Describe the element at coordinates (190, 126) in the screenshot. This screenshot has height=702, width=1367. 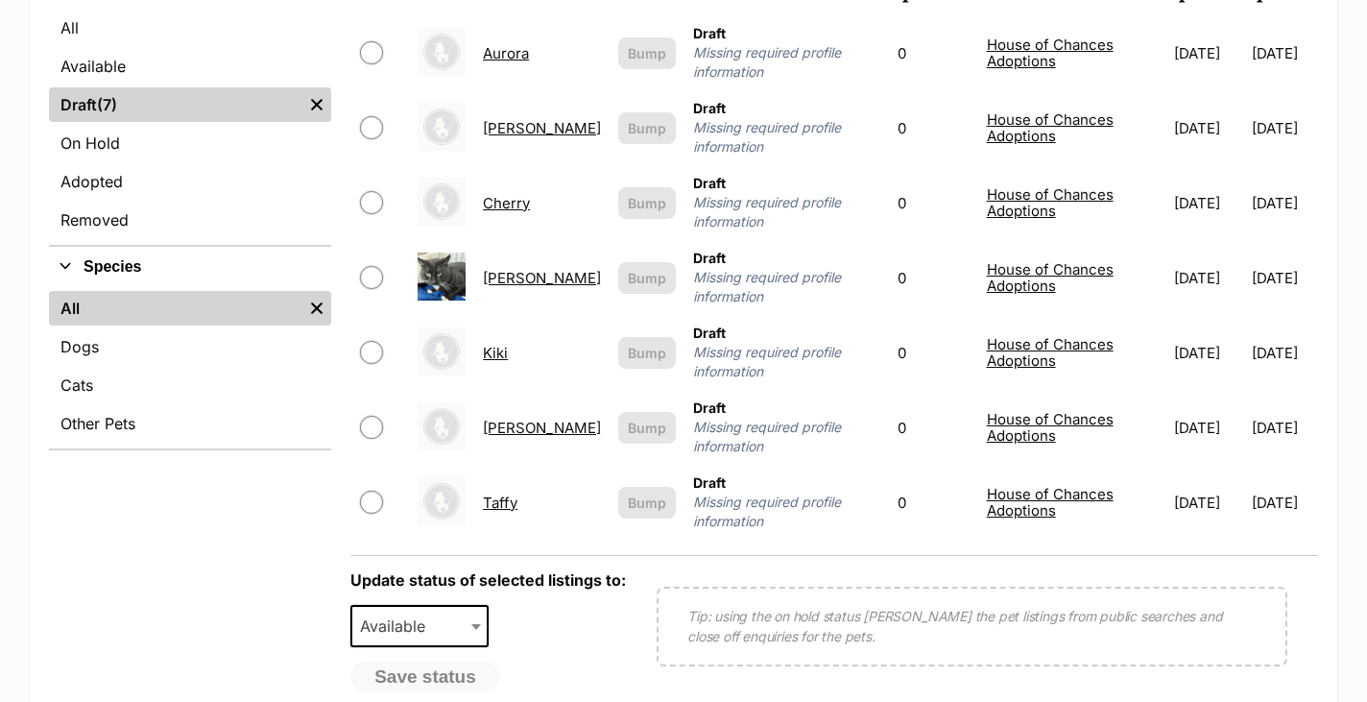
I see `div: Status` at that location.